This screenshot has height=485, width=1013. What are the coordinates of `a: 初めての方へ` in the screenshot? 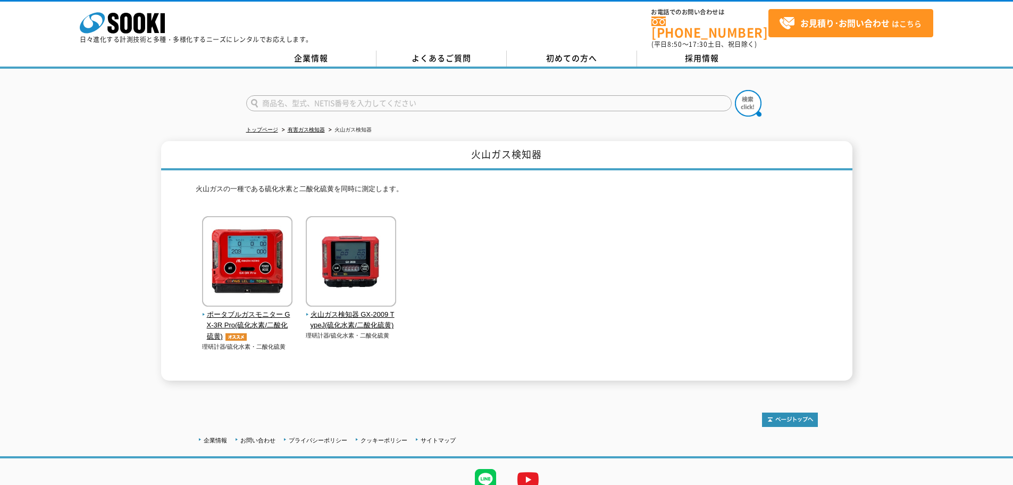 It's located at (572, 59).